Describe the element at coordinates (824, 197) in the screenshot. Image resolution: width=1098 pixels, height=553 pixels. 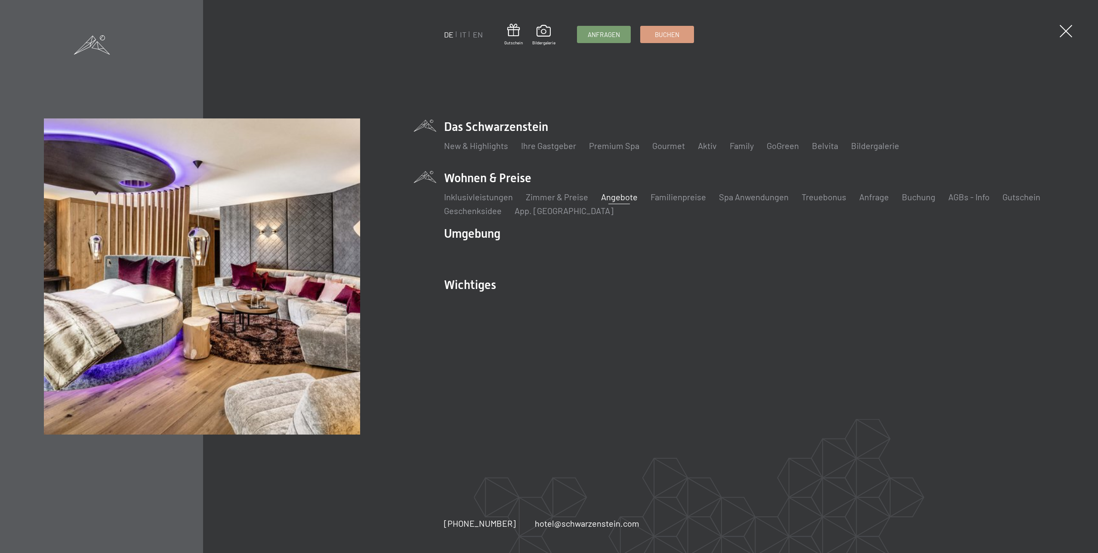
I see `a: Treuebonus` at that location.